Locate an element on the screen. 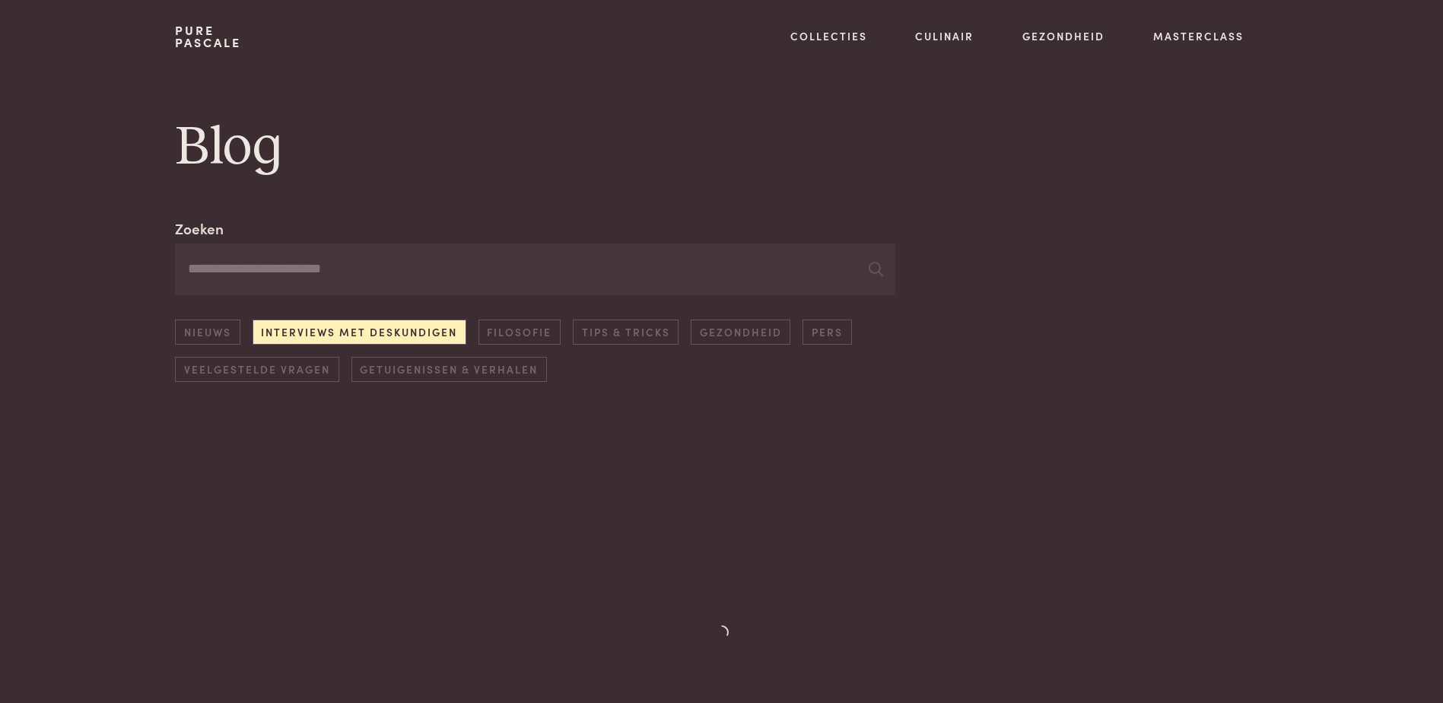  a: Filosofie is located at coordinates (519, 332).